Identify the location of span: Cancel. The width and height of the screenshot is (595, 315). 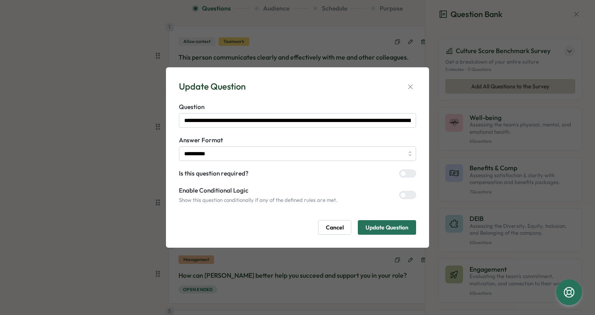
(335, 227).